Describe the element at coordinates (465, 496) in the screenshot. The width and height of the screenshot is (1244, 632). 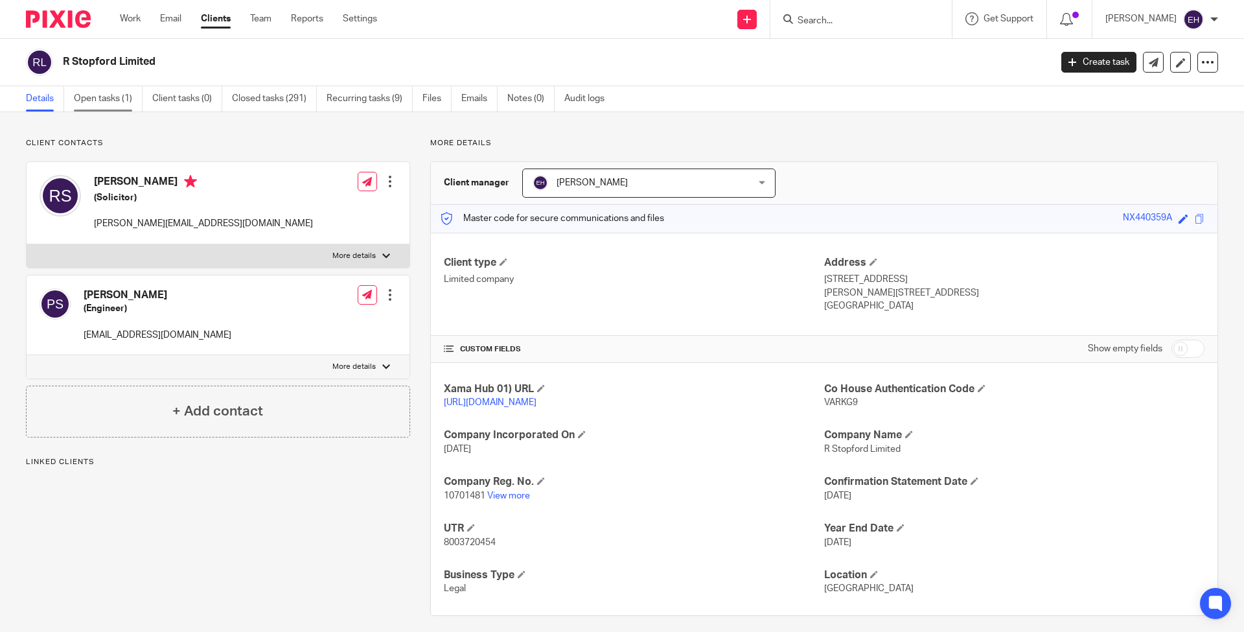
I see `span: 10701481` at that location.